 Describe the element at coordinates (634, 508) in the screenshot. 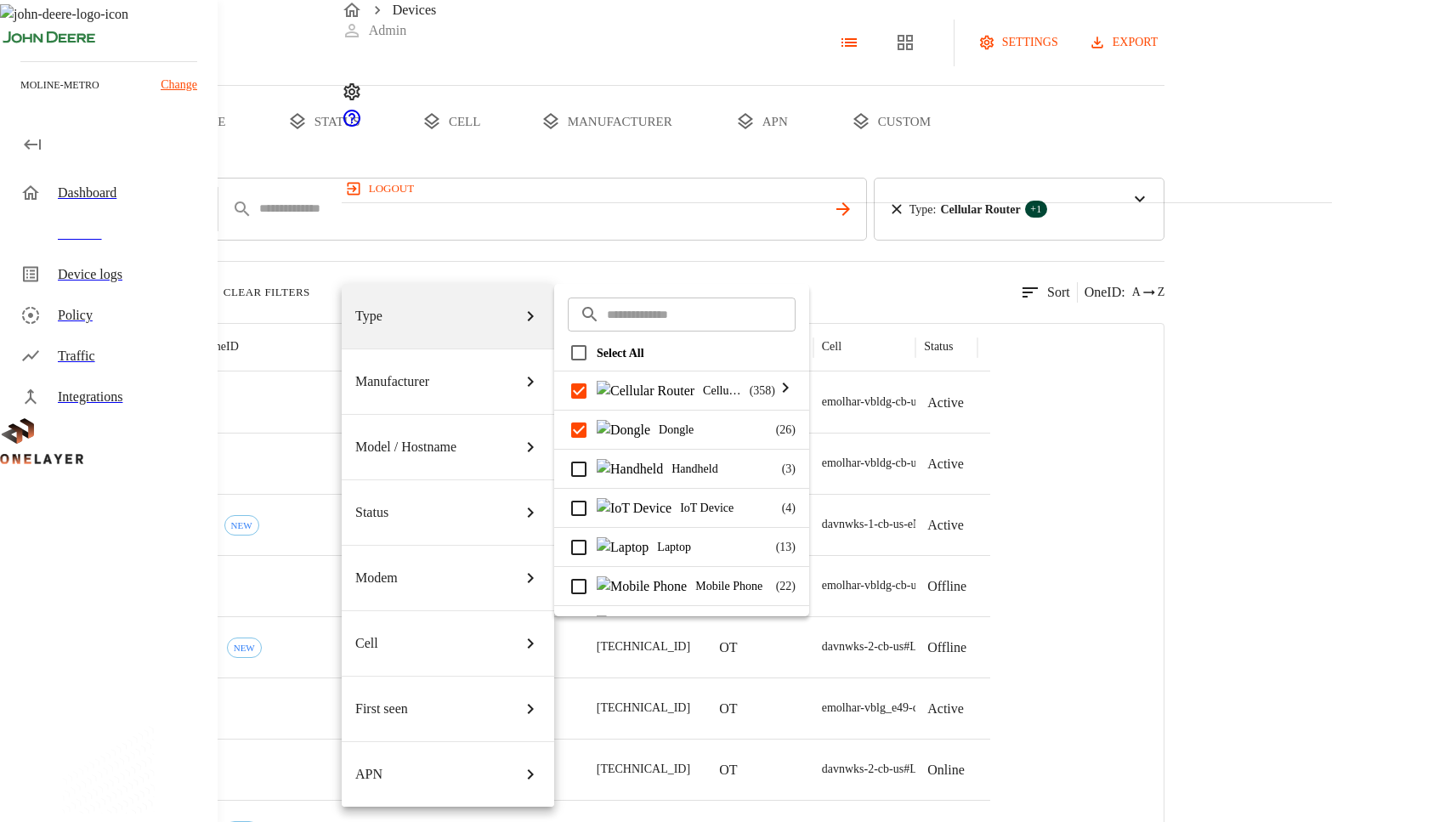

I see `img: IoT Device` at that location.